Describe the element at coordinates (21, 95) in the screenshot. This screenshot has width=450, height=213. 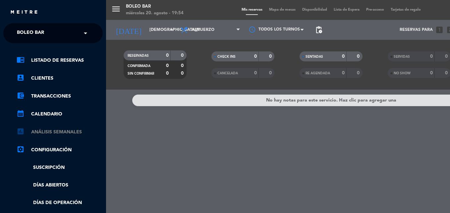
I see `i: account_balance_wallet` at that location.